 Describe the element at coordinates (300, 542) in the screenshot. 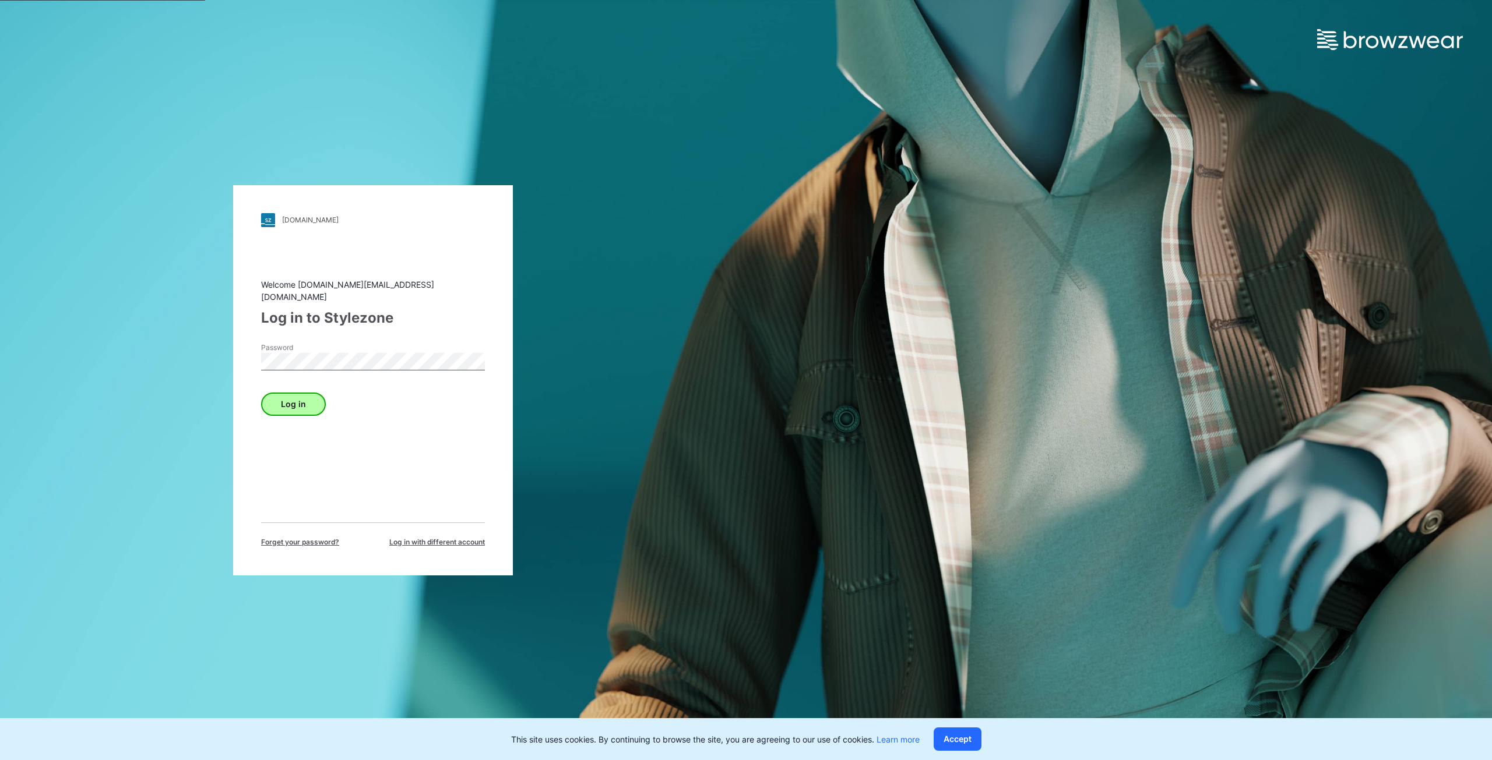

I see `span: Forget your password?` at that location.